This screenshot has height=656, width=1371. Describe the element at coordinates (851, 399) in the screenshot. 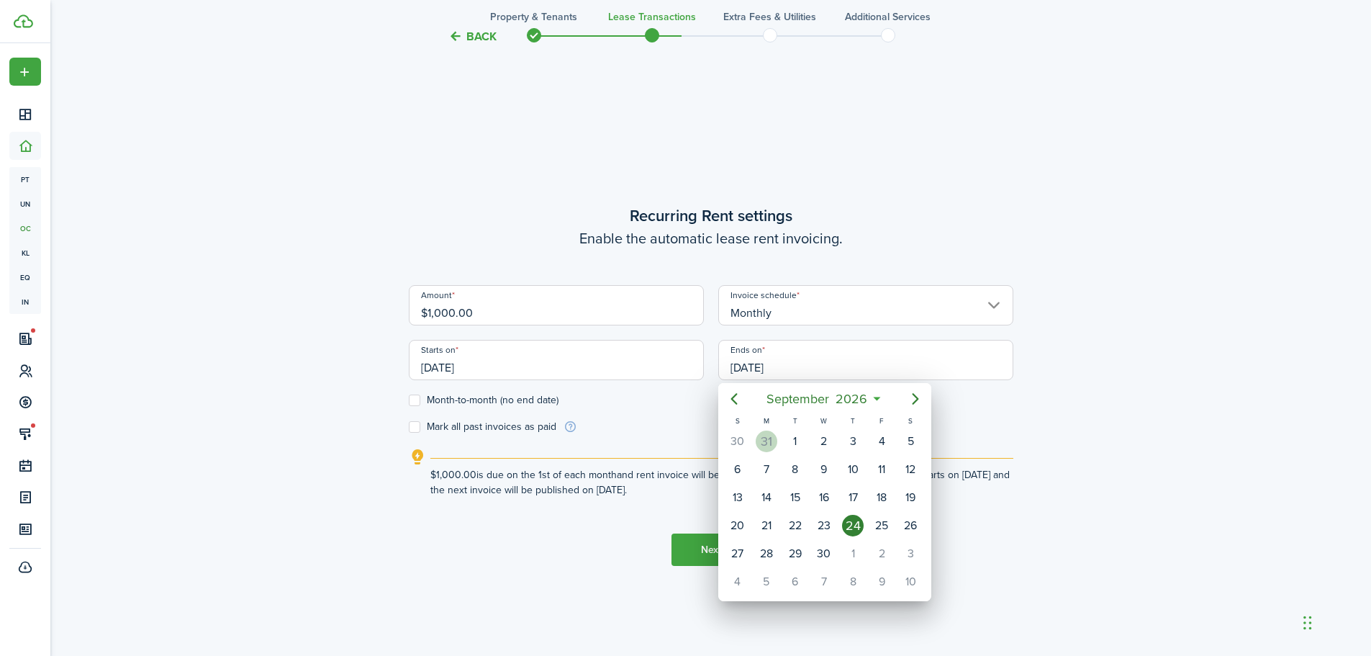

I see `span: 2026` at that location.